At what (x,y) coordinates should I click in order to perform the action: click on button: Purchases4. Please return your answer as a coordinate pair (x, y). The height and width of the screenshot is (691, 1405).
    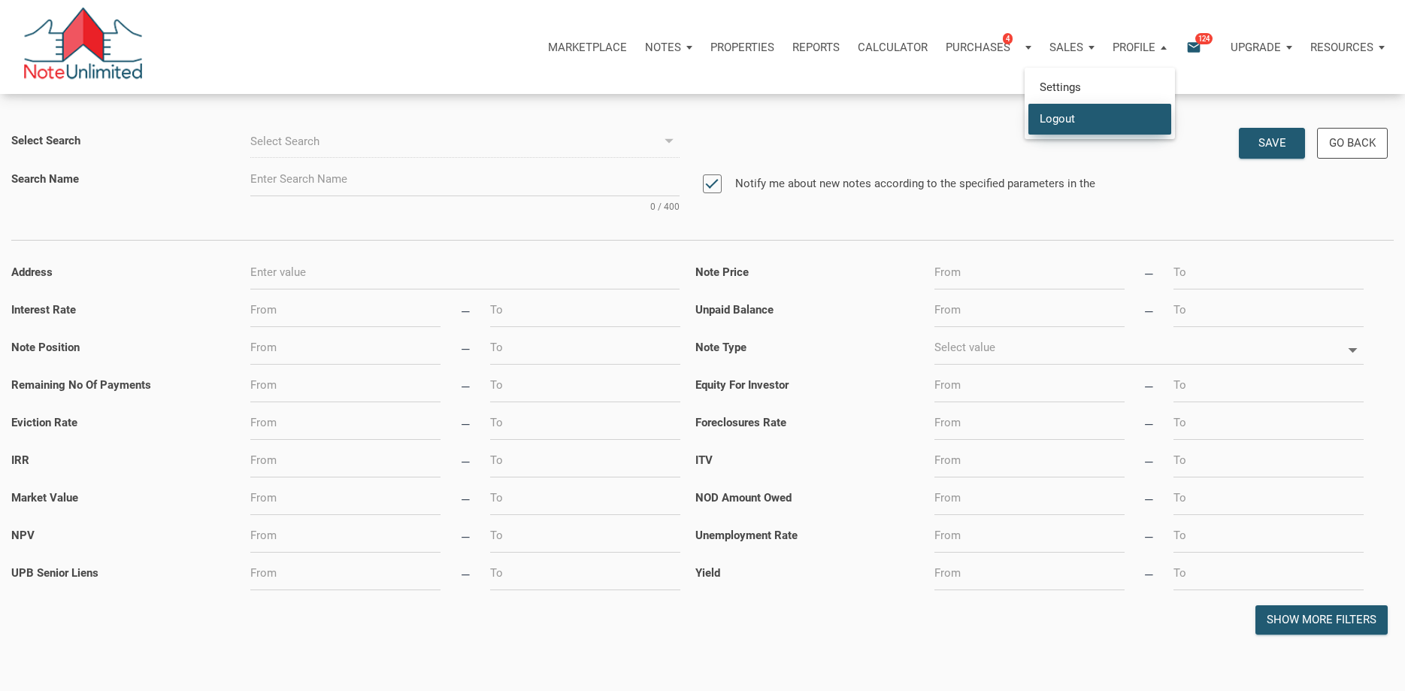
    Looking at the image, I should click on (988, 47).